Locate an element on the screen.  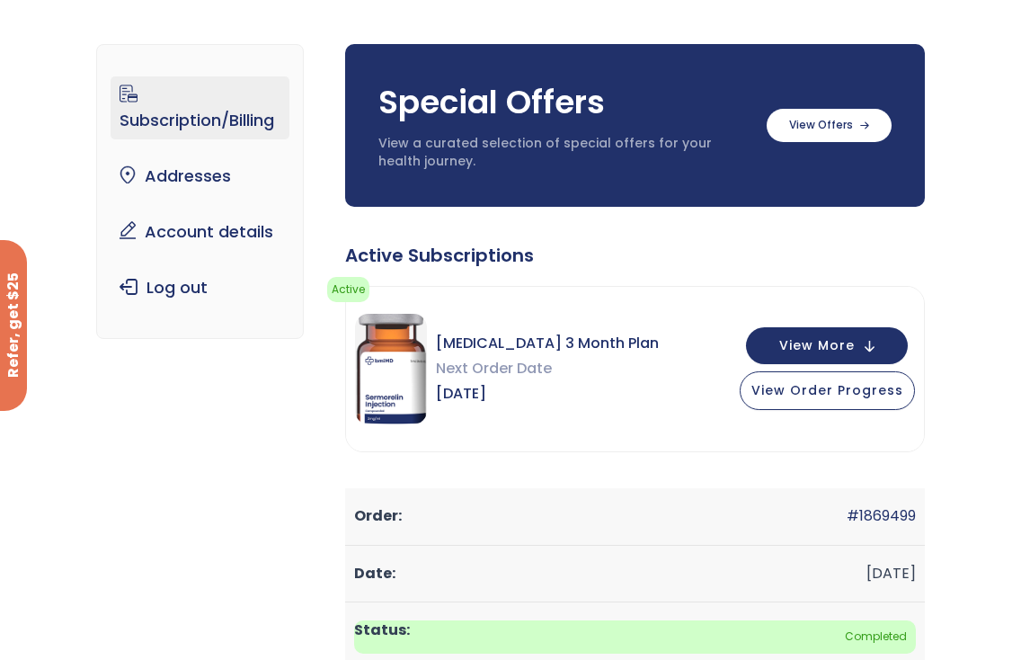
a: Log out is located at coordinates (199, 288).